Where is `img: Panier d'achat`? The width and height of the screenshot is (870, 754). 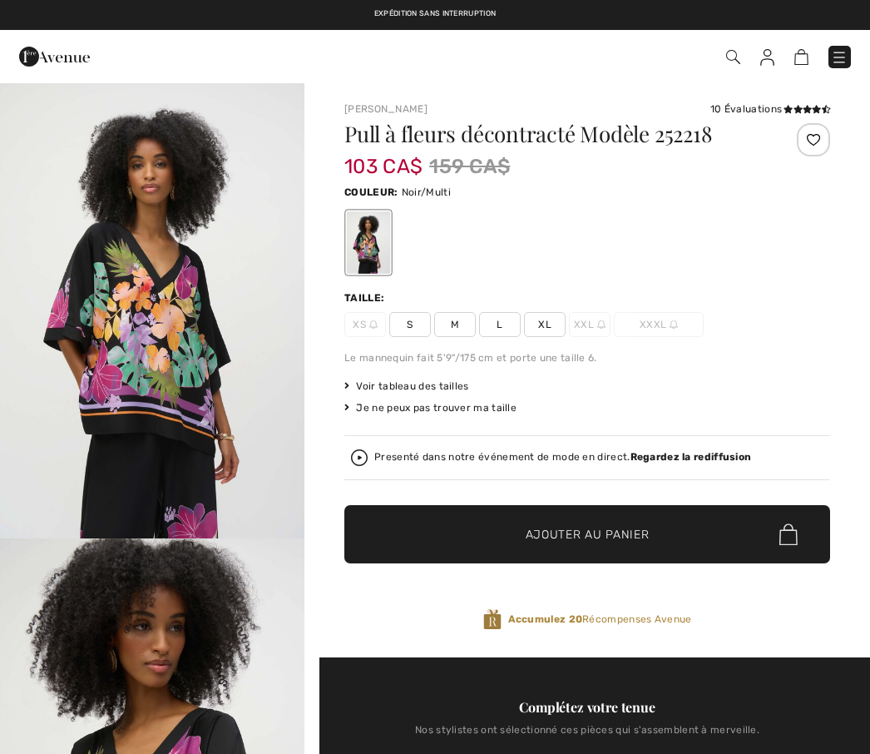
img: Panier d'achat is located at coordinates (801, 57).